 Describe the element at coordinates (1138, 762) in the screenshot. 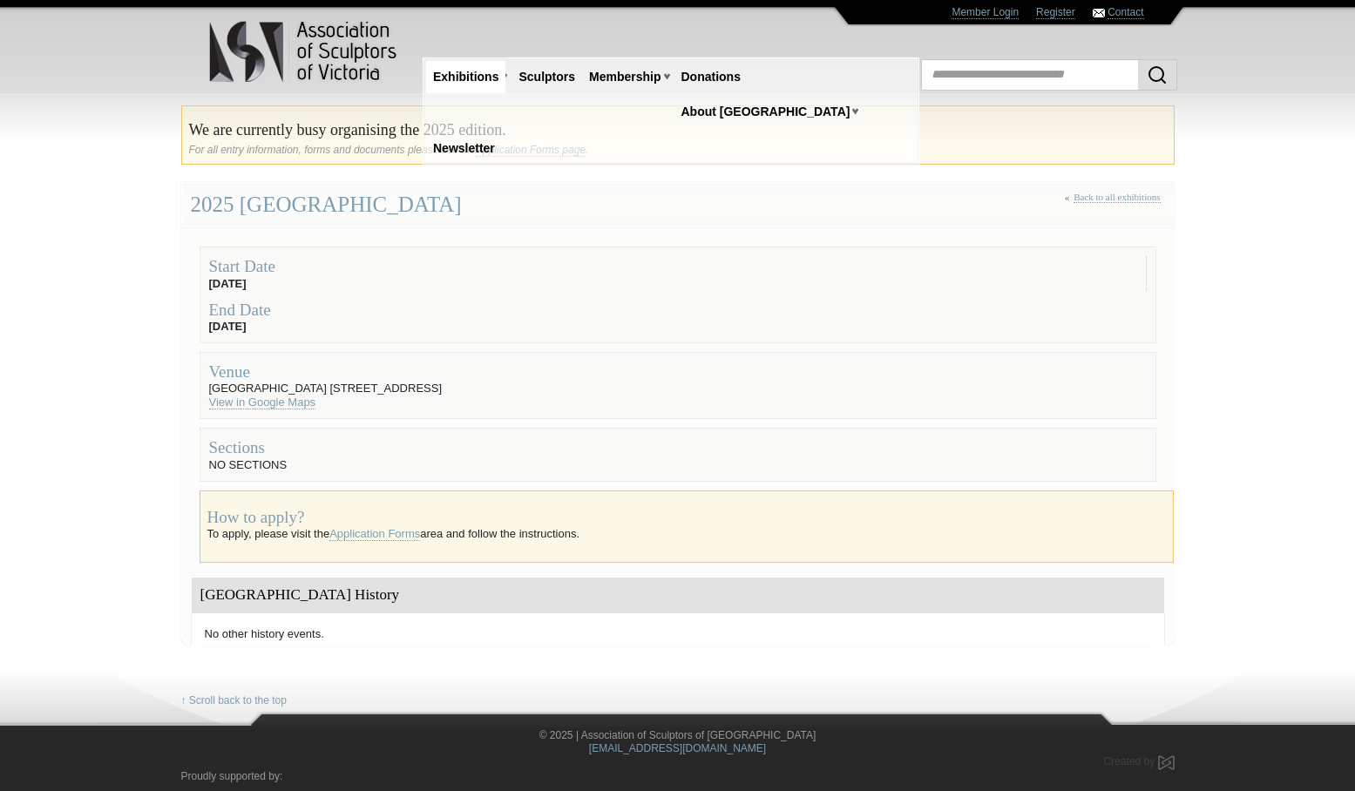

I see `a: Created by` at that location.